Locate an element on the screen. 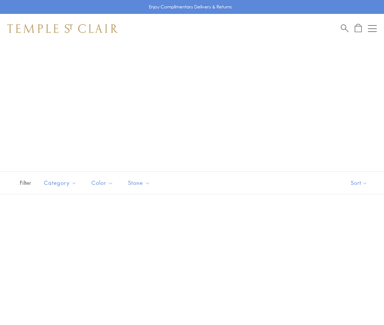  button: Open navigation is located at coordinates (372, 29).